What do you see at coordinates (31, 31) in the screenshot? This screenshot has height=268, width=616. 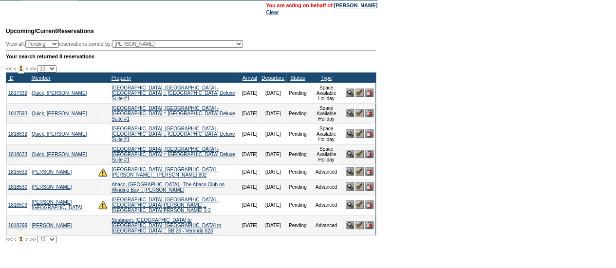 I see `span: Upcoming/Current` at bounding box center [31, 31].